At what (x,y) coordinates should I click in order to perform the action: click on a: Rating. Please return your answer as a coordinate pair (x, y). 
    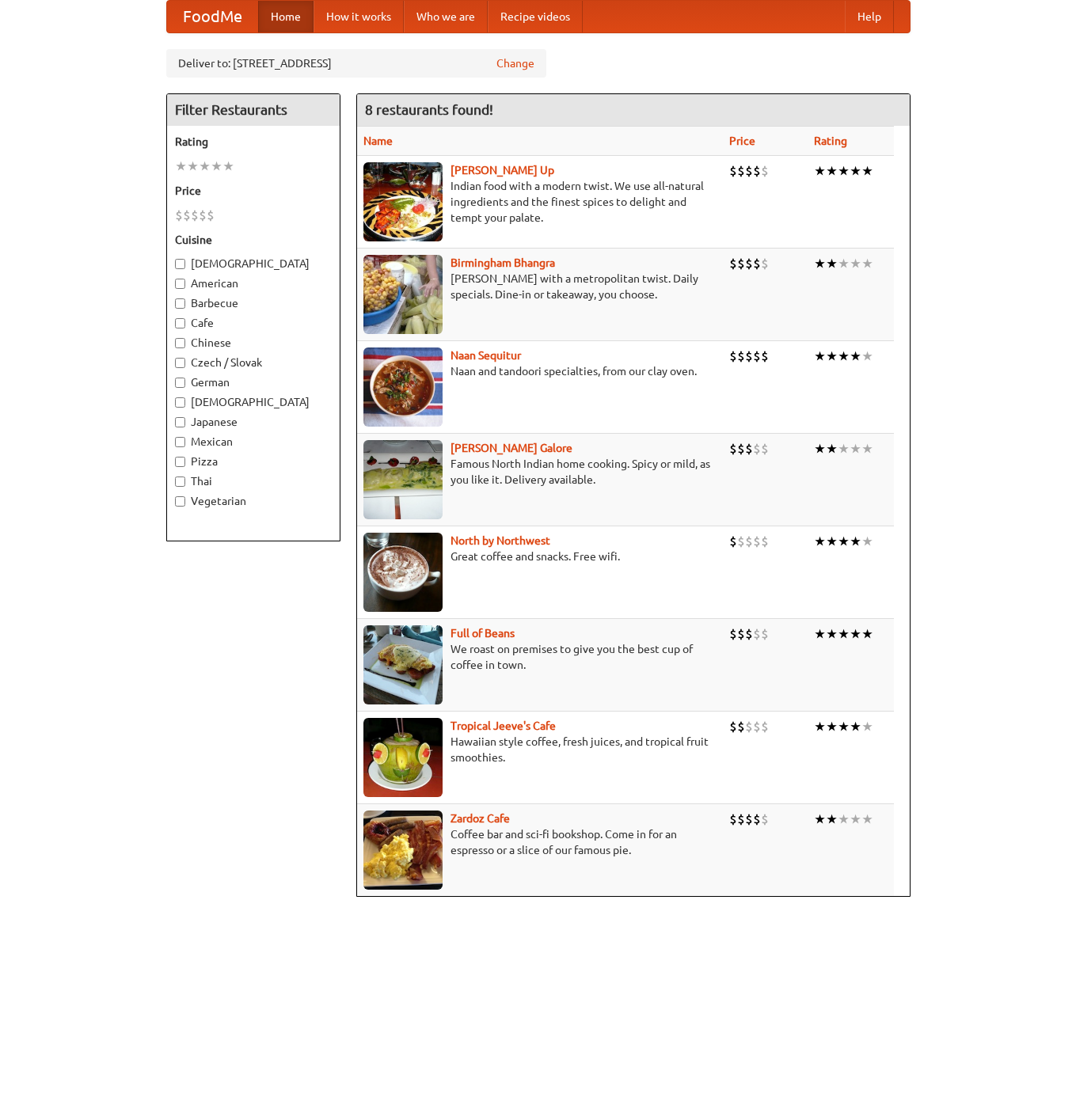
    Looking at the image, I should click on (830, 141).